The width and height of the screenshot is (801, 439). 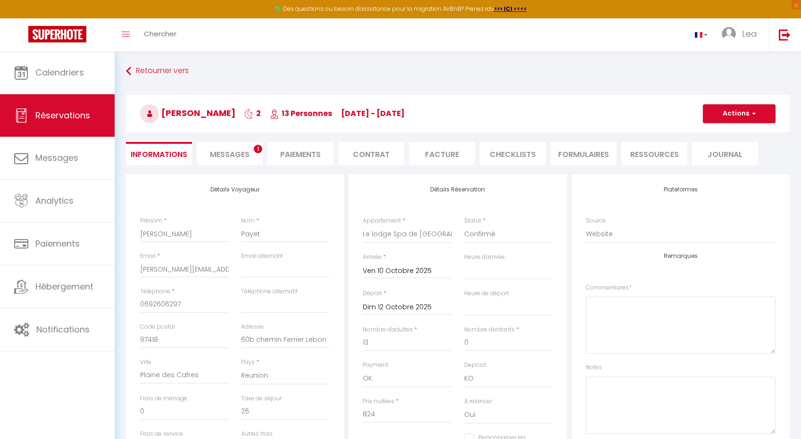 What do you see at coordinates (473, 221) in the screenshot?
I see `label: Statut` at bounding box center [473, 221].